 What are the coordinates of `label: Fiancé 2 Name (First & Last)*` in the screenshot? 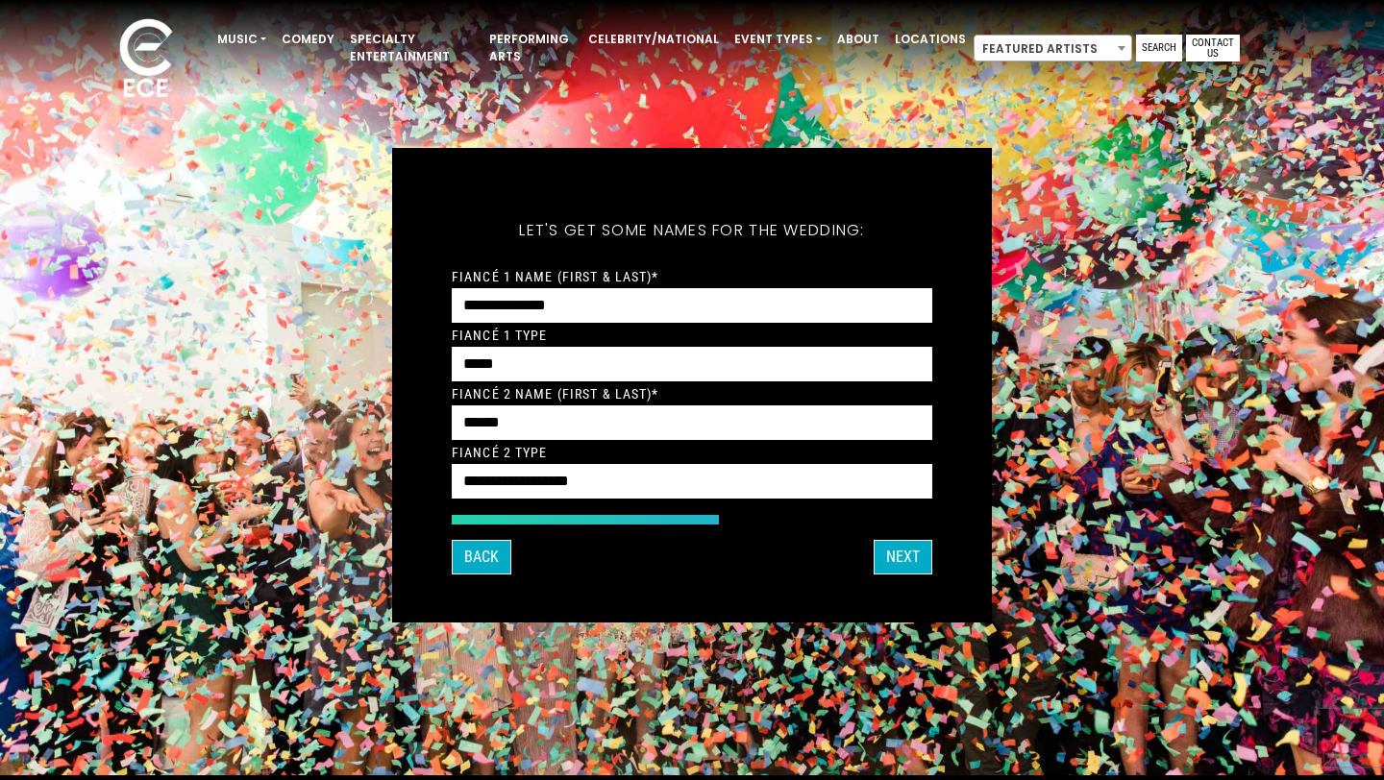 It's located at (554, 394).